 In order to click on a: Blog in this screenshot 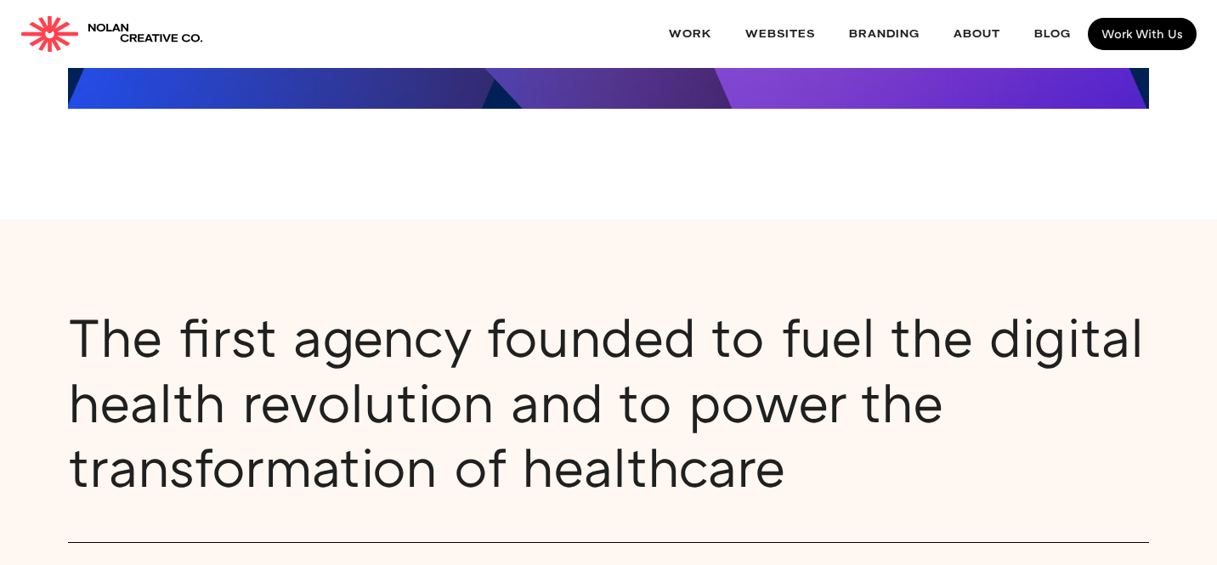, I will do `click(1053, 34)`.